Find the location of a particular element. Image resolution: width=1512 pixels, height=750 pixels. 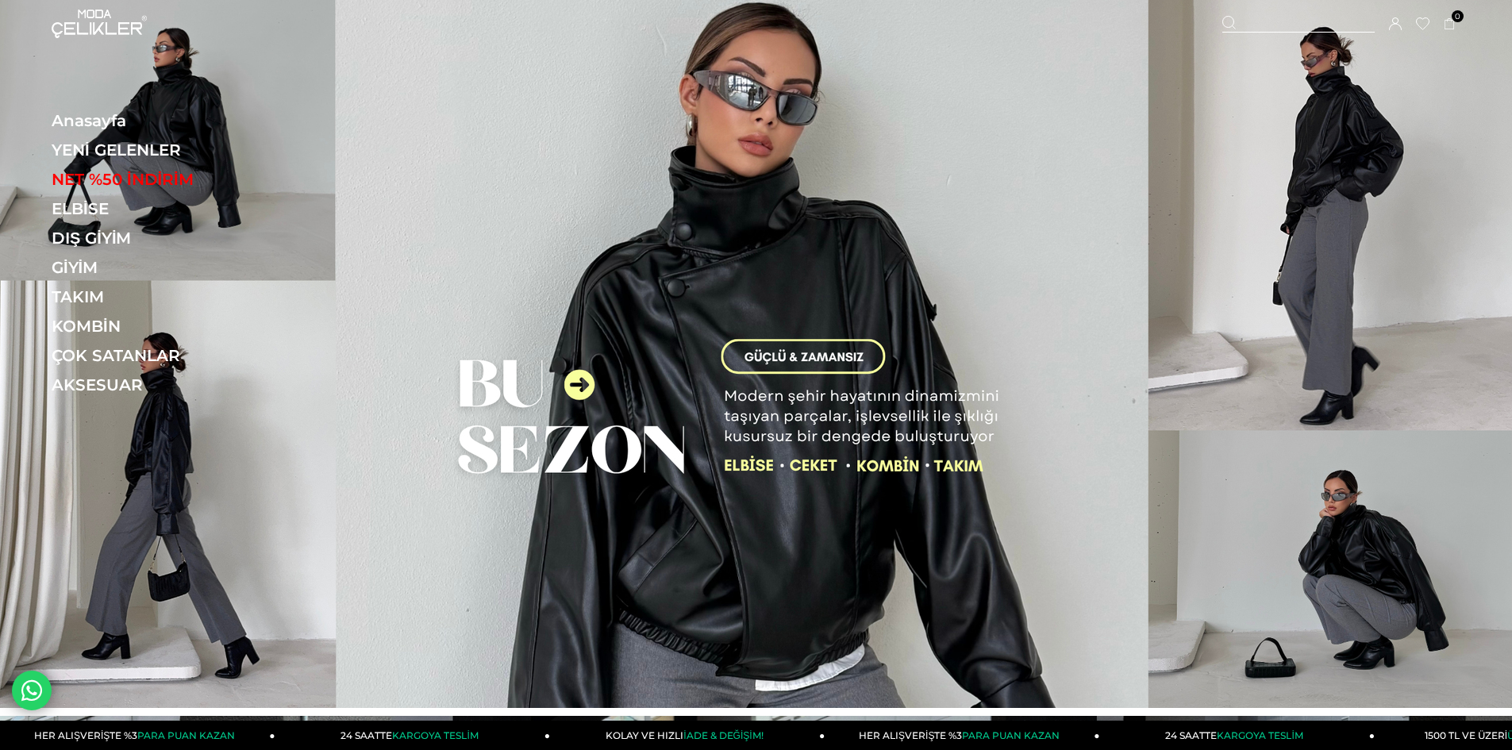

a: 0 is located at coordinates (1449, 24).